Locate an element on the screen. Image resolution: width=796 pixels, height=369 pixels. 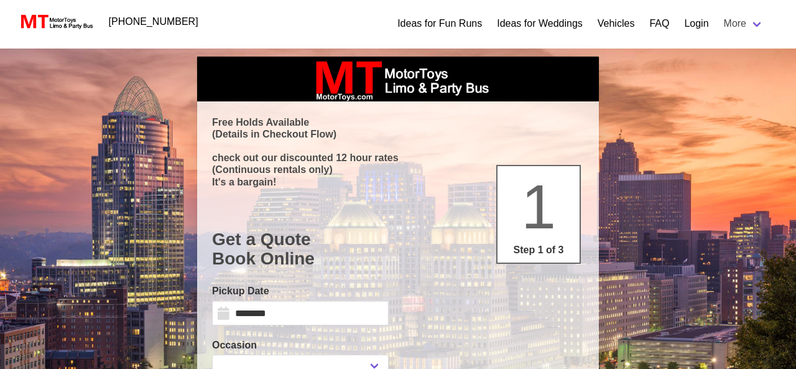
img: box_logo_brand.jpeg is located at coordinates (398, 79).